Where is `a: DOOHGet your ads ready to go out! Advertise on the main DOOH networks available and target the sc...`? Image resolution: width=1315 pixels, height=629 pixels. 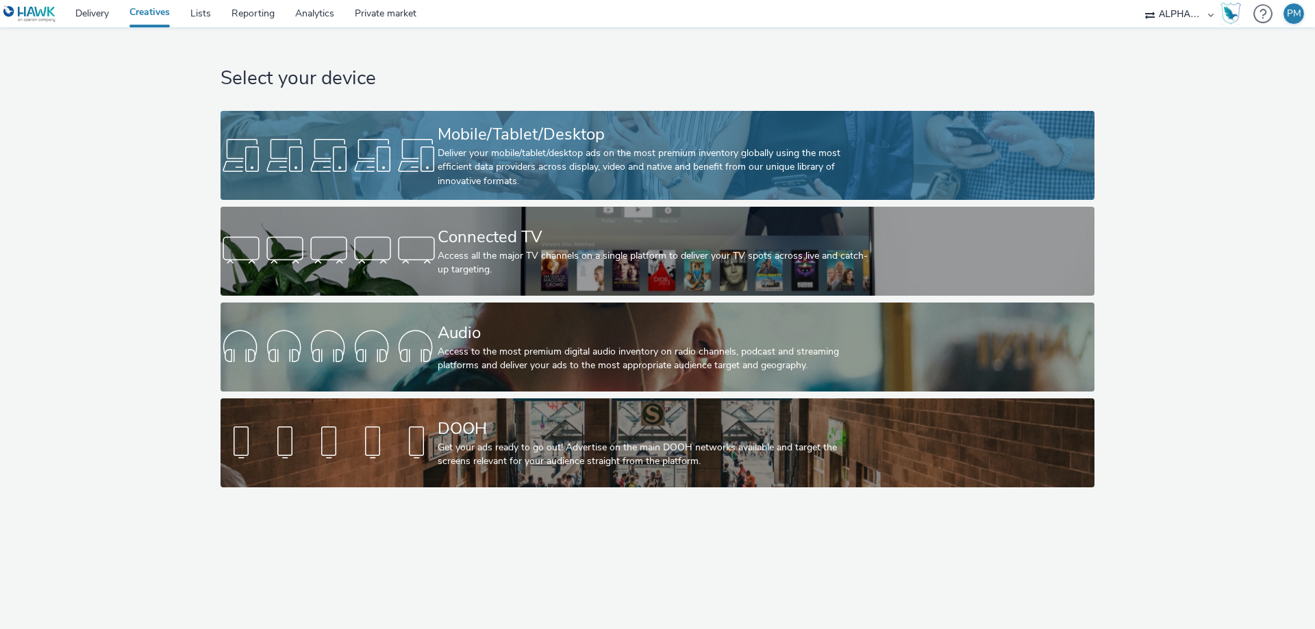 a: DOOHGet your ads ready to go out! Advertise on the main DOOH networks available and target the sc... is located at coordinates (657, 443).